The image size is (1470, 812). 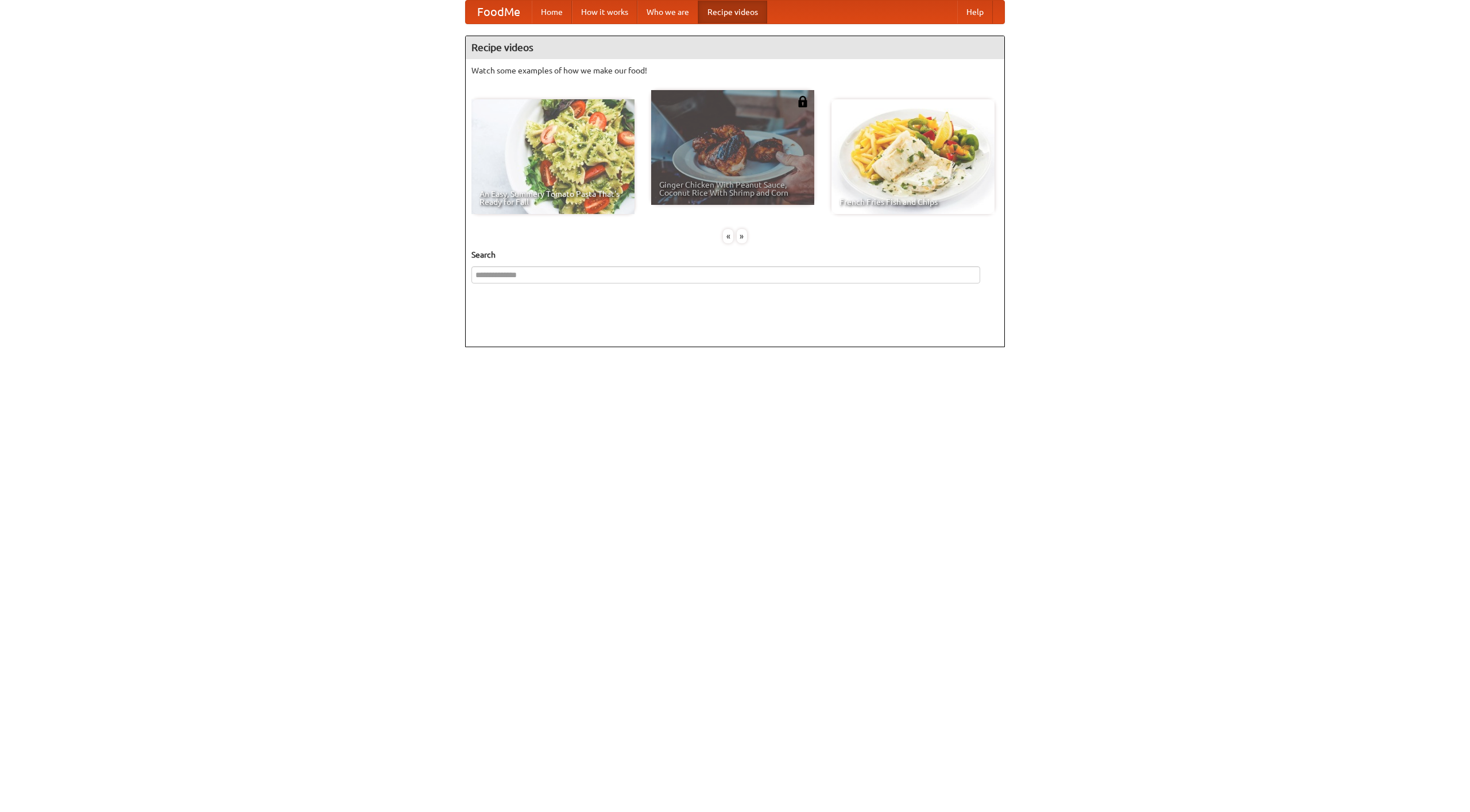 What do you see at coordinates (553, 198) in the screenshot?
I see `span: An Easy, Summery Tomato Pasta That's Ready for Fall` at bounding box center [553, 198].